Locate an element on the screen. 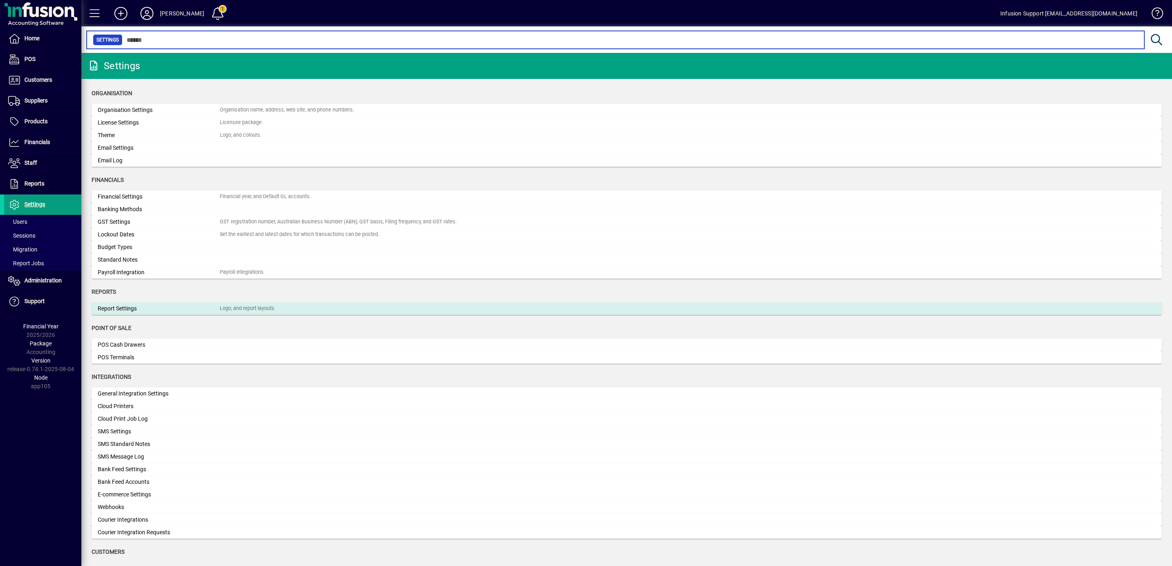 This screenshot has width=1172, height=566. a: Reports is located at coordinates (43, 184).